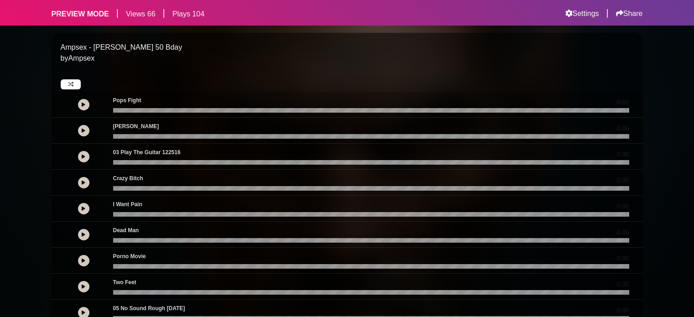 This screenshot has height=317, width=694. What do you see at coordinates (130, 256) in the screenshot?
I see `p: Porno Movie` at bounding box center [130, 256].